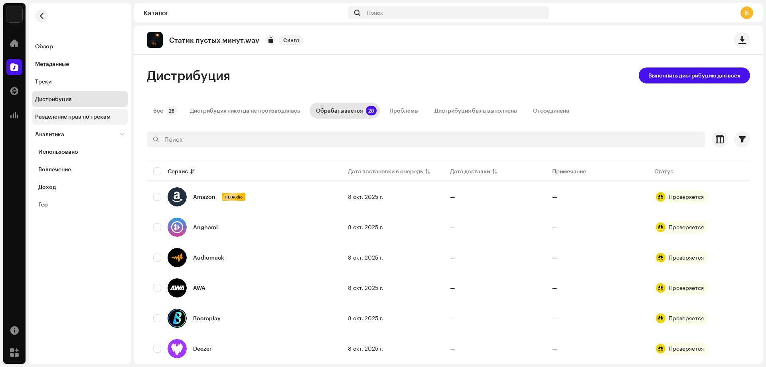  Describe the element at coordinates (43, 204) in the screenshot. I see `div: Гео` at that location.